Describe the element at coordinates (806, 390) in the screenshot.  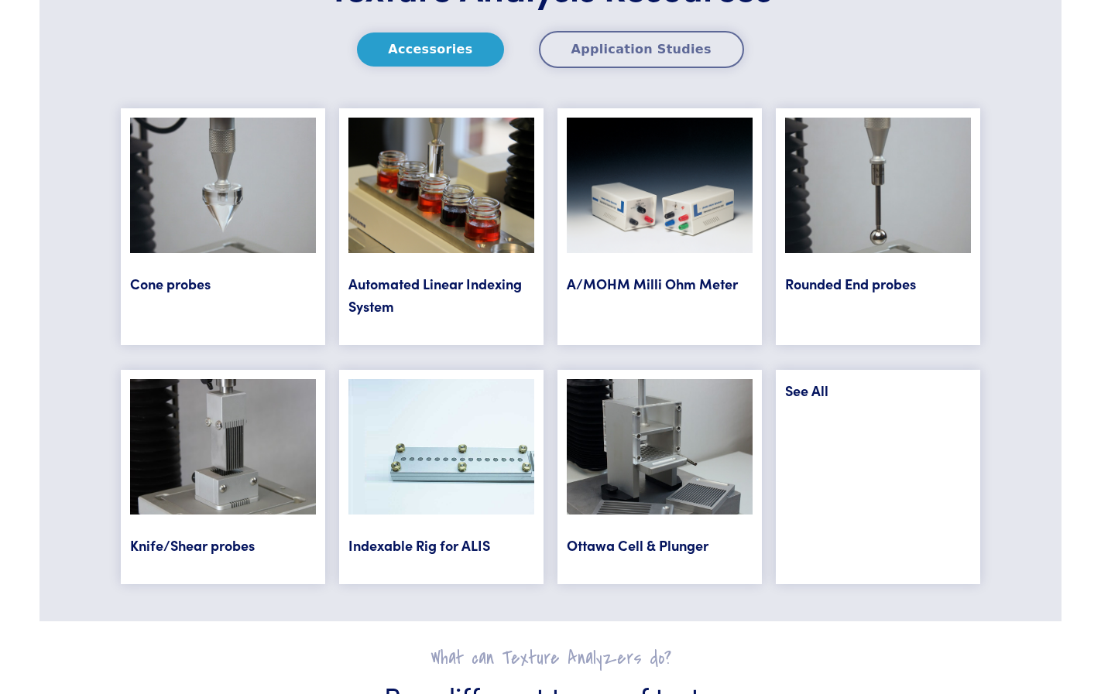
I see `a: See All` at that location.